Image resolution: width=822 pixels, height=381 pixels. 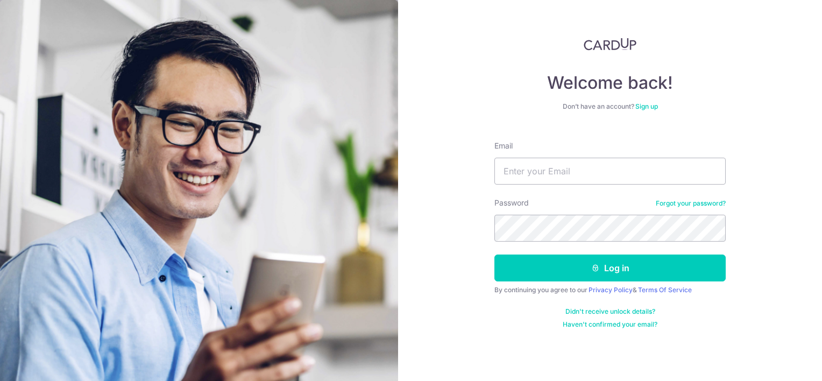 What do you see at coordinates (610, 106) in the screenshot?
I see `div: Don’t have an account?` at bounding box center [610, 106].